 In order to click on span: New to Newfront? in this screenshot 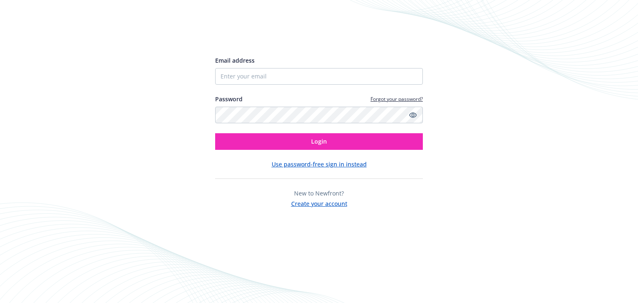, I will do `click(319, 193)`.